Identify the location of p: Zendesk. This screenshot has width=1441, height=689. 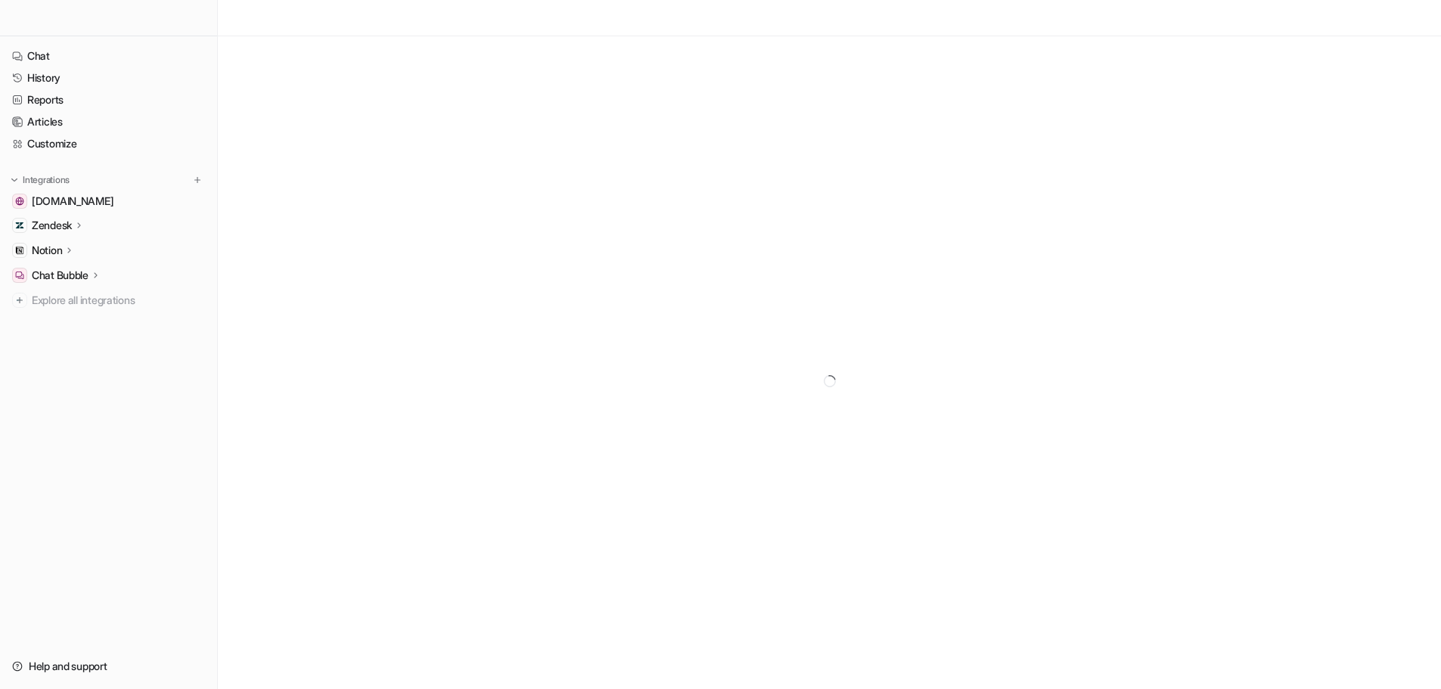
(51, 225).